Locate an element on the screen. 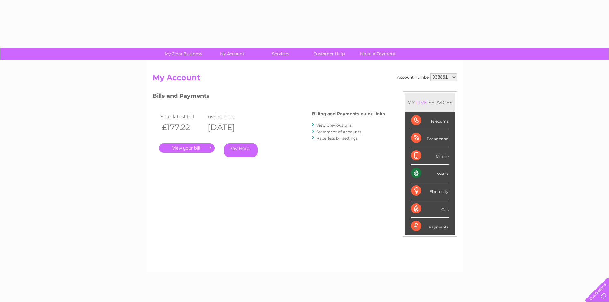 The width and height of the screenshot is (609, 302). h4: Billing and Payments quick links is located at coordinates (348, 114).